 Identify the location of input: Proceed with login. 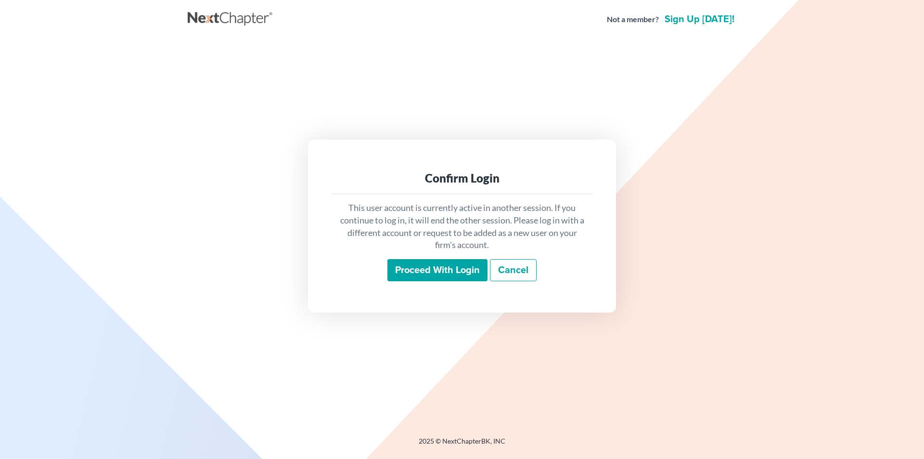
(438, 270).